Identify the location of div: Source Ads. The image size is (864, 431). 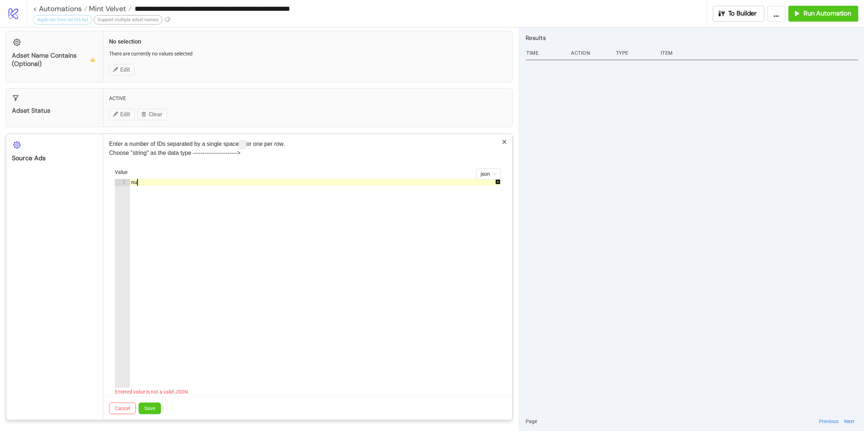
(54, 158).